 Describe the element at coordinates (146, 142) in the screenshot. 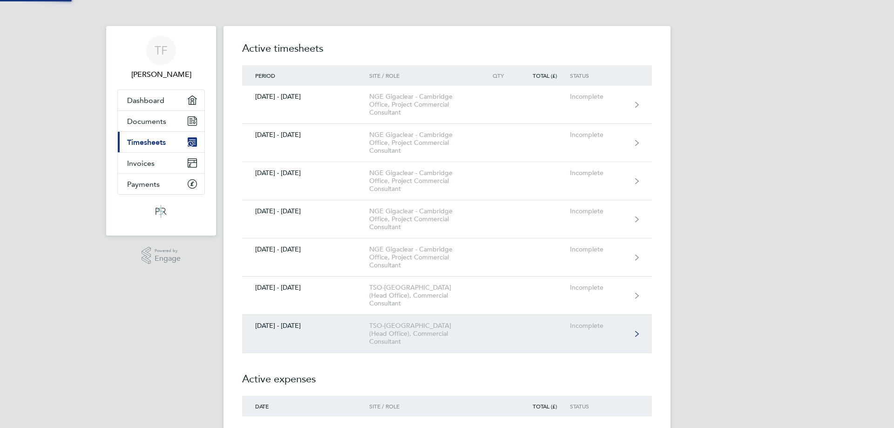

I see `span: Timesheets` at that location.